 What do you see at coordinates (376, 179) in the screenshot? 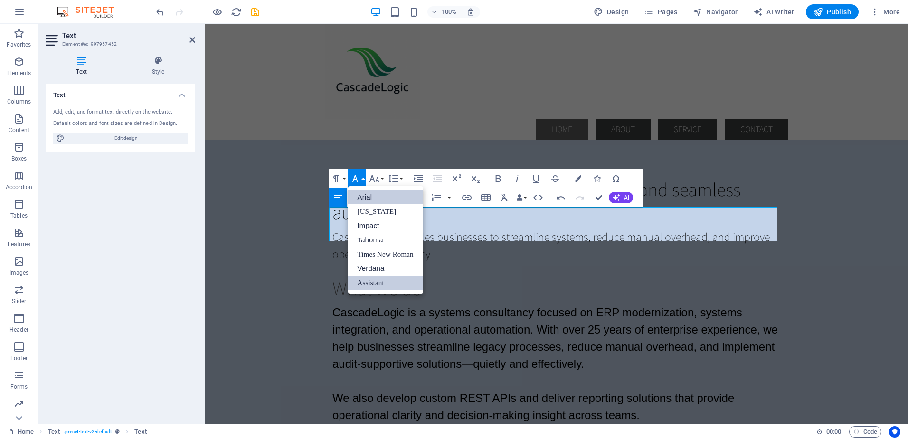
I see `button: Font Size` at bounding box center [376, 179].